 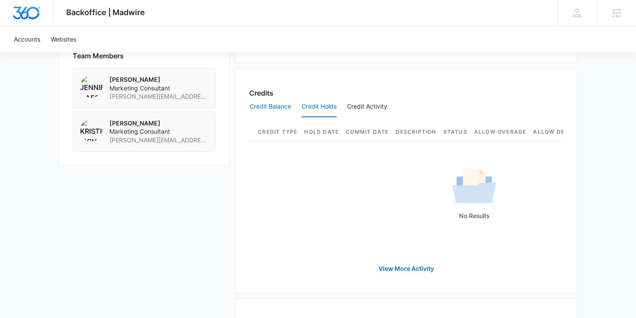 I want to click on button: Credit Holds, so click(x=319, y=107).